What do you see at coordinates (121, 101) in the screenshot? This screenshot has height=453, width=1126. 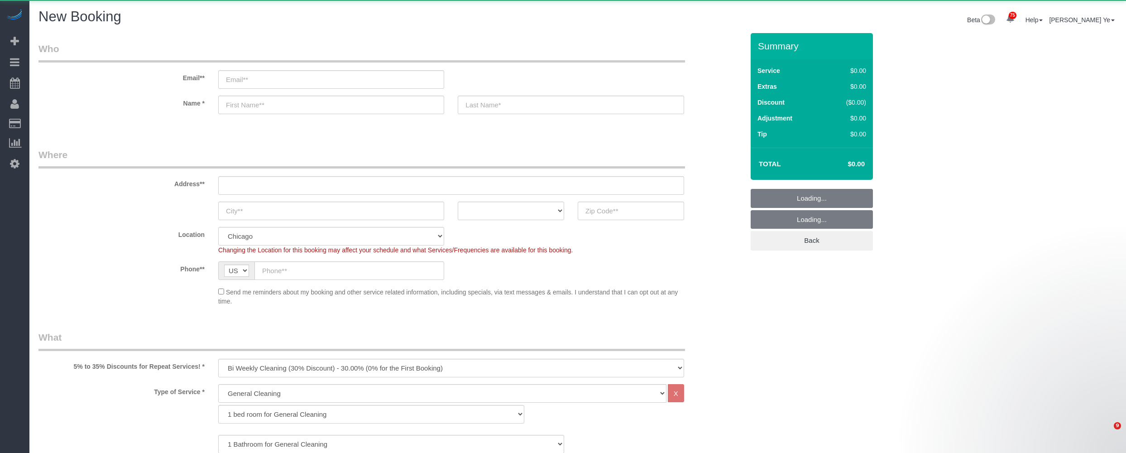 I see `label: Name *` at bounding box center [121, 101].